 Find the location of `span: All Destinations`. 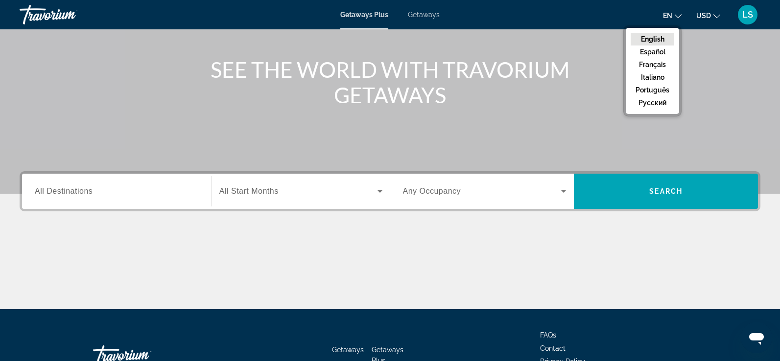

span: All Destinations is located at coordinates (64, 191).